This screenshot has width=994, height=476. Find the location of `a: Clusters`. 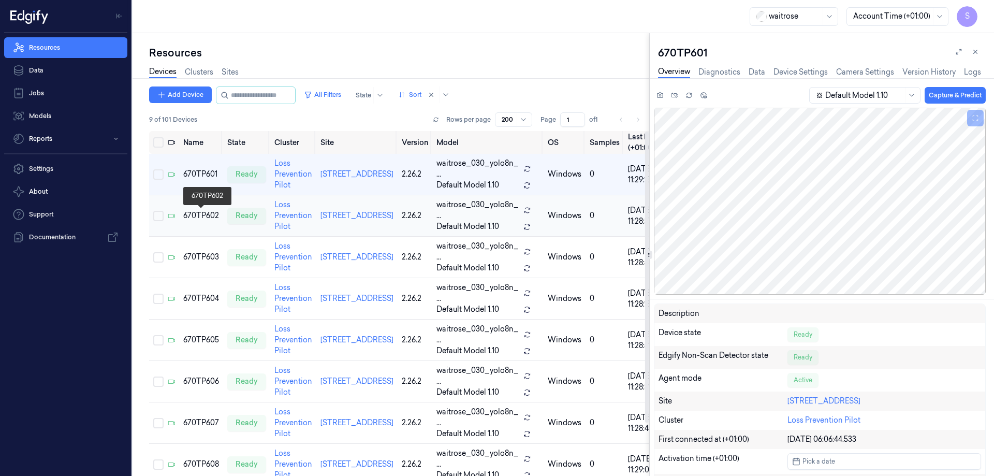

a: Clusters is located at coordinates (199, 72).